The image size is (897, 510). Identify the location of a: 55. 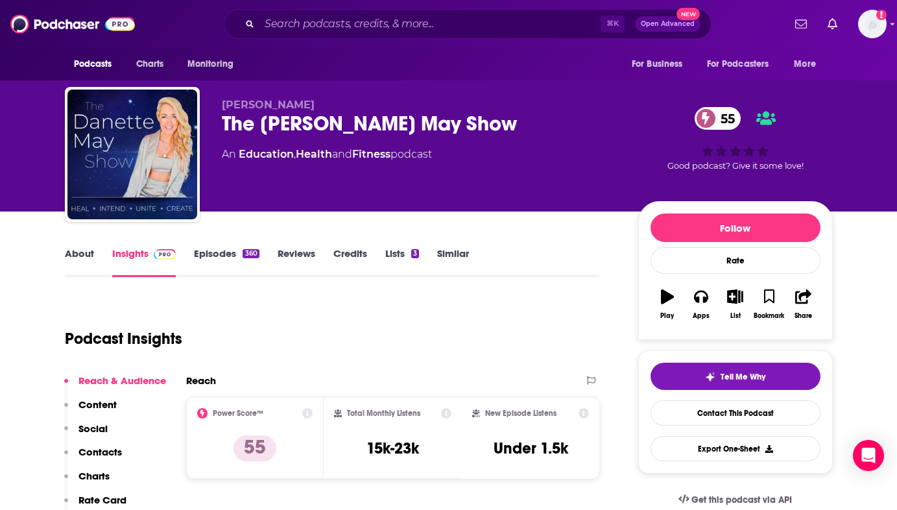
(718, 118).